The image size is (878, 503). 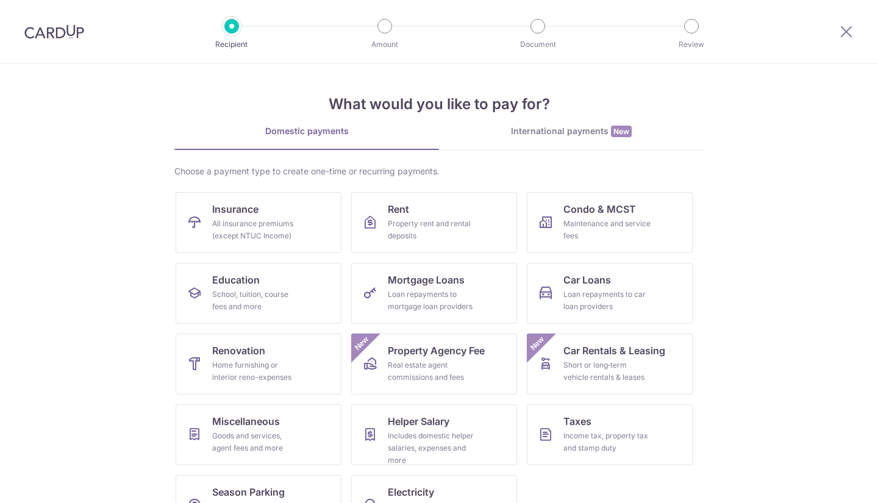 What do you see at coordinates (256, 442) in the screenshot?
I see `div: Goods and services, agent fees and more` at bounding box center [256, 442].